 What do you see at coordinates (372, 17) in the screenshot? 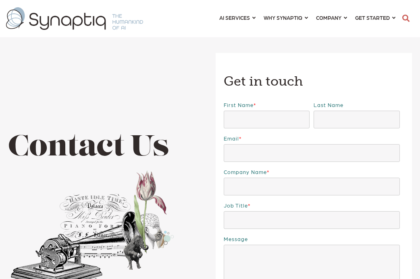
I see `span: GET STARTED` at bounding box center [372, 17].